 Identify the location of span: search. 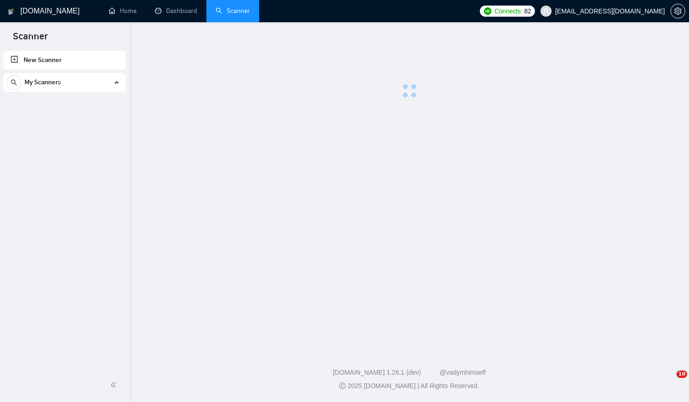
(14, 82).